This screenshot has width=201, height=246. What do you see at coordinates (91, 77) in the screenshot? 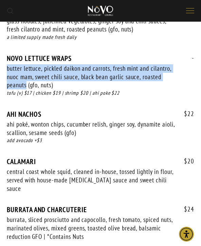
I see `div: butter lettuce, pickled daikon and carrots, fresh mint and cilantro, nuoc mam, sweet chili sauce,...` at bounding box center [91, 77].